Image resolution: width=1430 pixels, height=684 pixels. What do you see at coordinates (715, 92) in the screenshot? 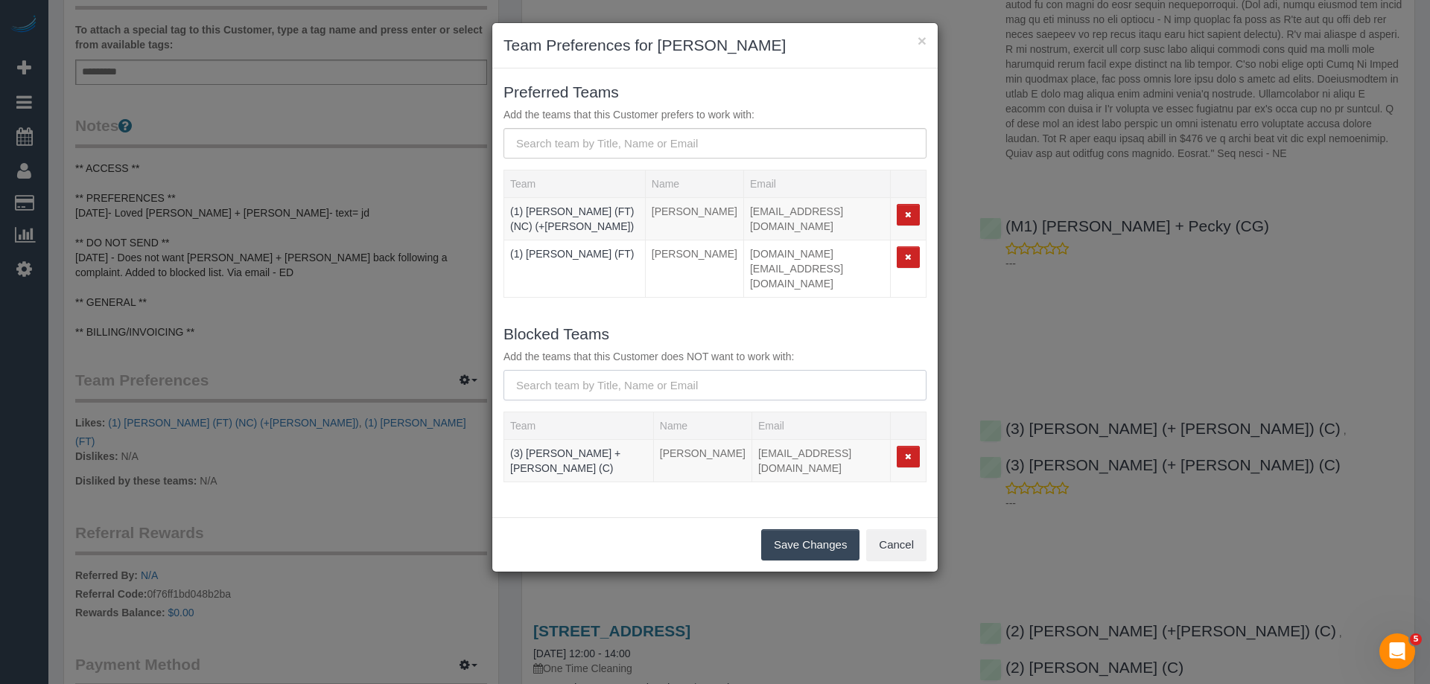
I see `h3: Preferred Teams` at bounding box center [715, 92].